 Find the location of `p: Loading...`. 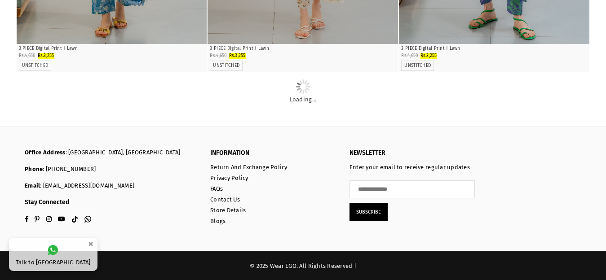

p: Loading... is located at coordinates (303, 100).